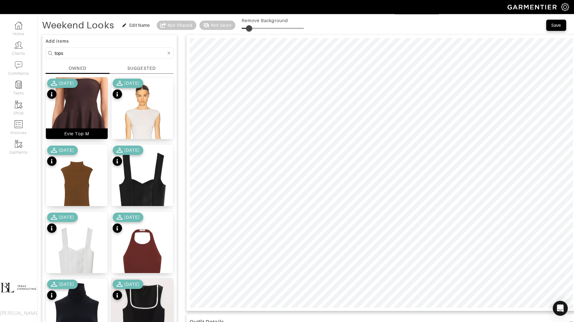 The height and width of the screenshot is (322, 574). What do you see at coordinates (136, 25) in the screenshot?
I see `button: Edit Name` at bounding box center [136, 25].